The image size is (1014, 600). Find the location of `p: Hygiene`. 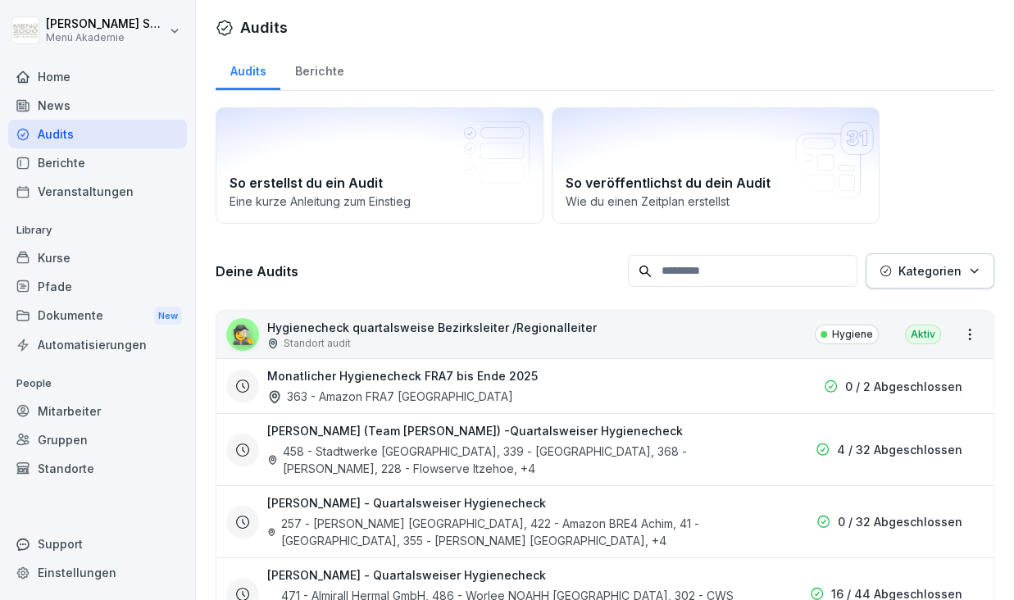

p: Hygiene is located at coordinates (853, 335).